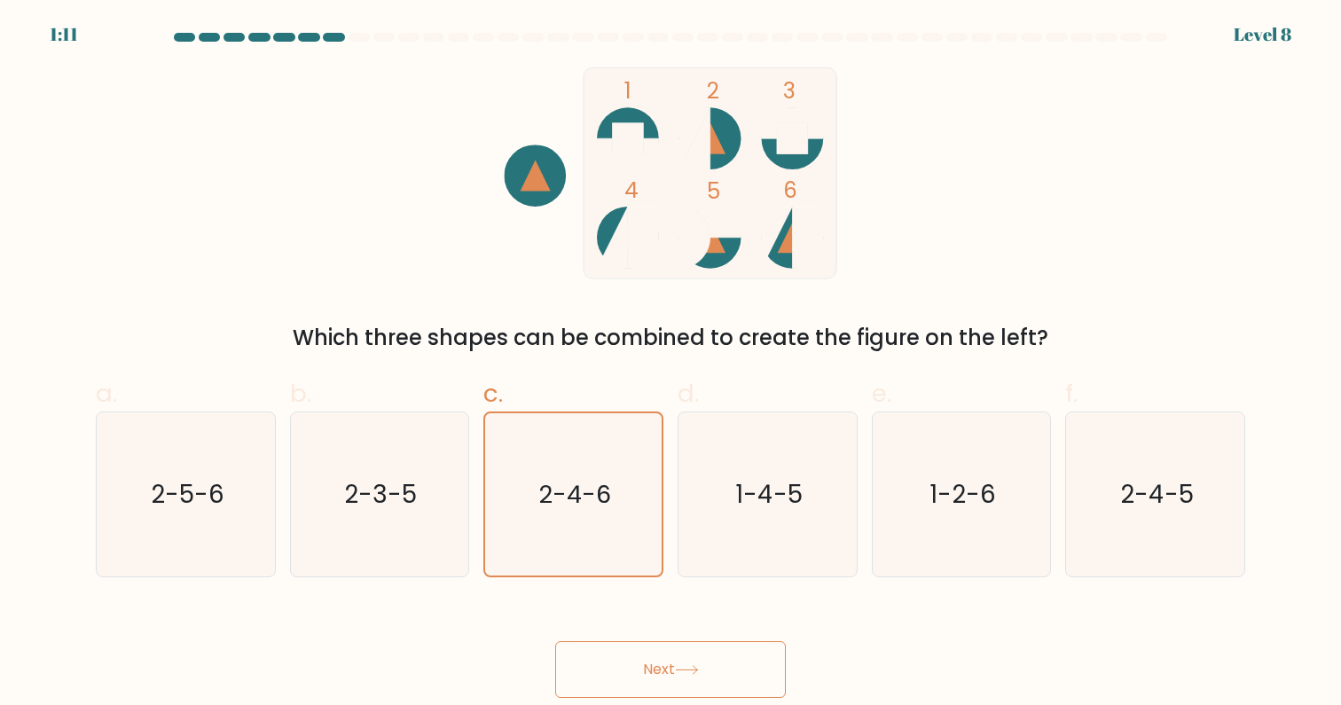 This screenshot has width=1341, height=705. What do you see at coordinates (671, 670) in the screenshot?
I see `button: Next` at bounding box center [671, 670].